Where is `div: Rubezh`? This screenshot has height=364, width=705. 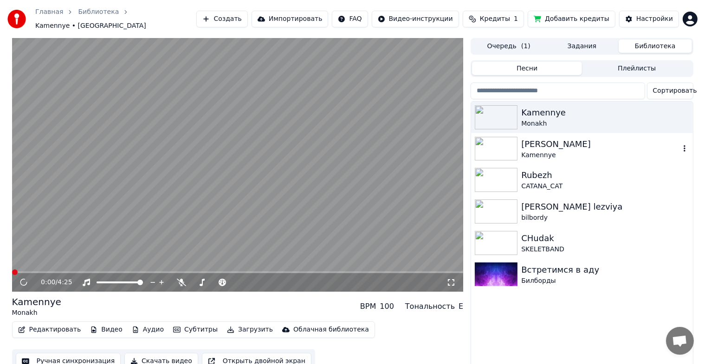
div: Rubezh is located at coordinates (605, 175).